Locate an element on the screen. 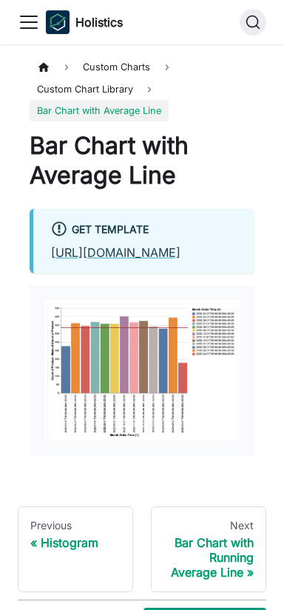 This screenshot has height=610, width=284. span: Custom Charts is located at coordinates (116, 67).